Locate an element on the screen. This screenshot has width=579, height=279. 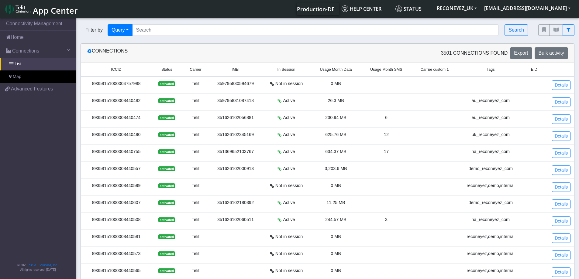
div: 89358151000008440508 is located at coordinates (116, 220).